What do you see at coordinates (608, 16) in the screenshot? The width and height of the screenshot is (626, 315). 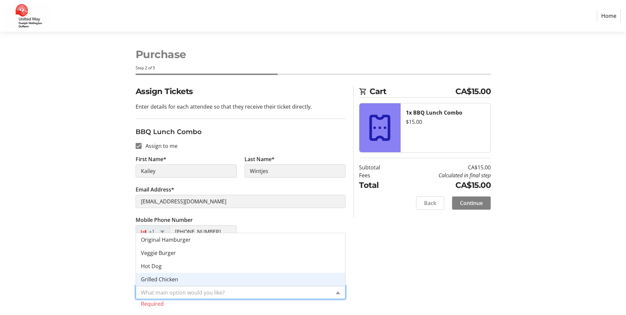 I see `a: Home` at bounding box center [608, 16].